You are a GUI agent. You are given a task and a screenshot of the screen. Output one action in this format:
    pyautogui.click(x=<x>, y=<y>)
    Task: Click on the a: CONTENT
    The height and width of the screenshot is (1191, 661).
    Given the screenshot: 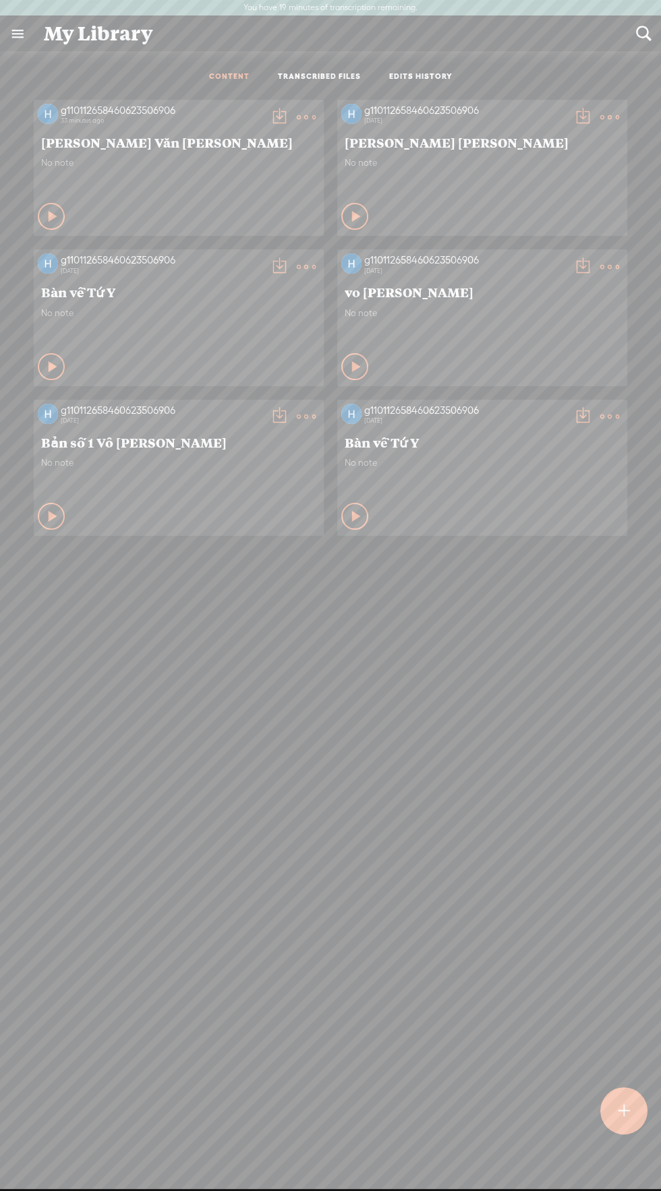 What is the action you would take?
    pyautogui.click(x=229, y=77)
    